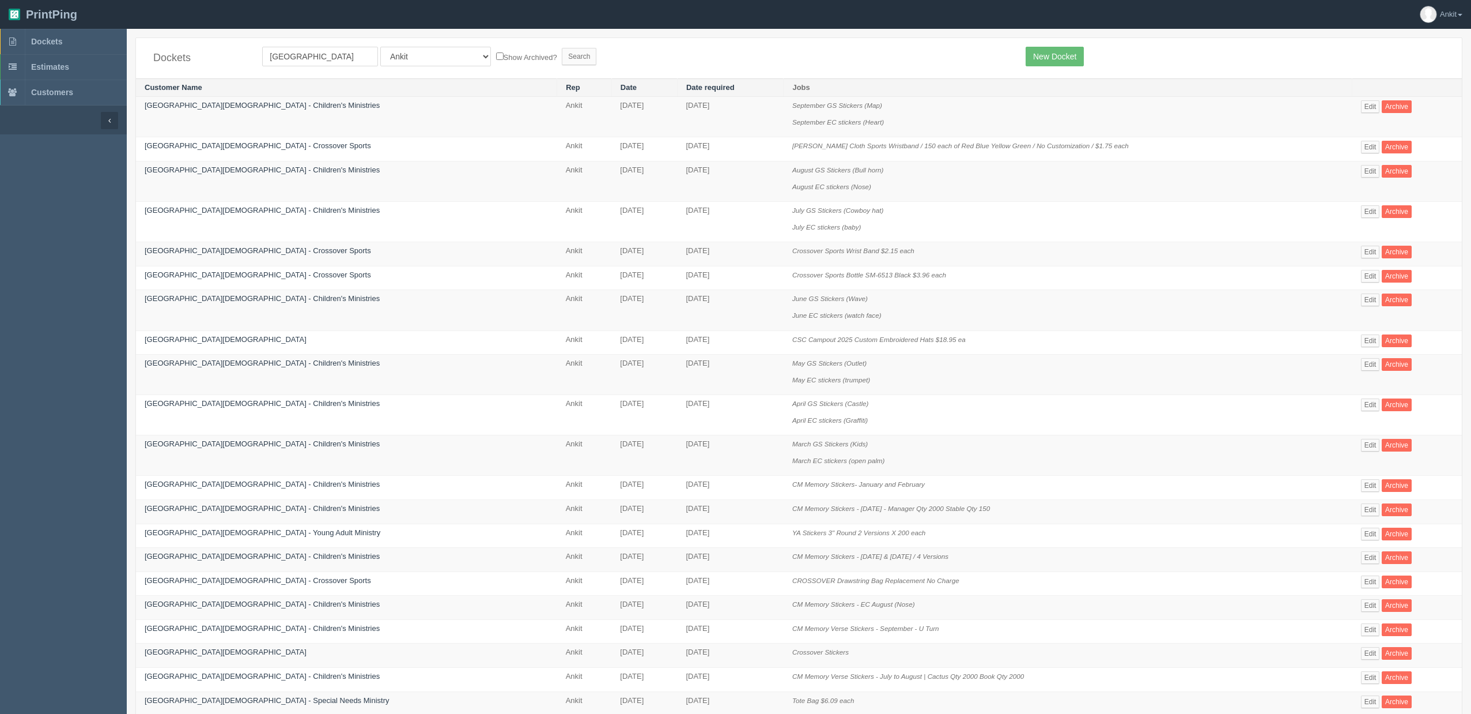  Describe the element at coordinates (821, 651) in the screenshot. I see `i: Crossover Stickers` at that location.